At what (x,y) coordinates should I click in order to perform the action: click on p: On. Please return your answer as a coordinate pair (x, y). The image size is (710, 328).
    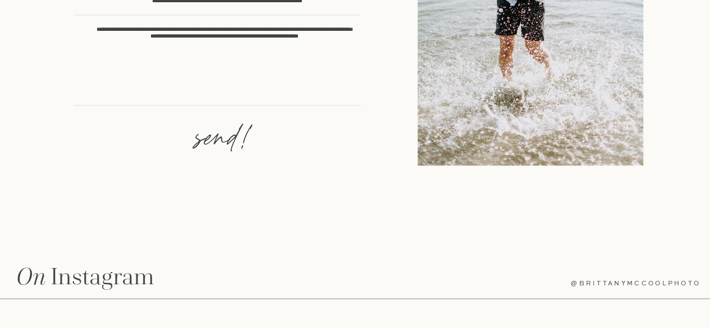
    Looking at the image, I should click on (38, 275).